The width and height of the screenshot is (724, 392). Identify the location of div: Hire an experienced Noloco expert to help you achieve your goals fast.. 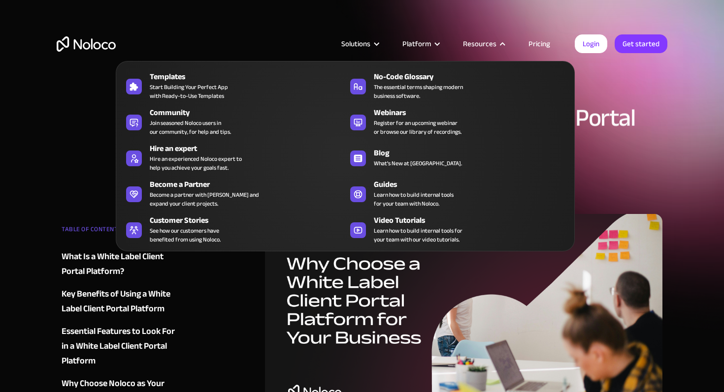
(195, 163).